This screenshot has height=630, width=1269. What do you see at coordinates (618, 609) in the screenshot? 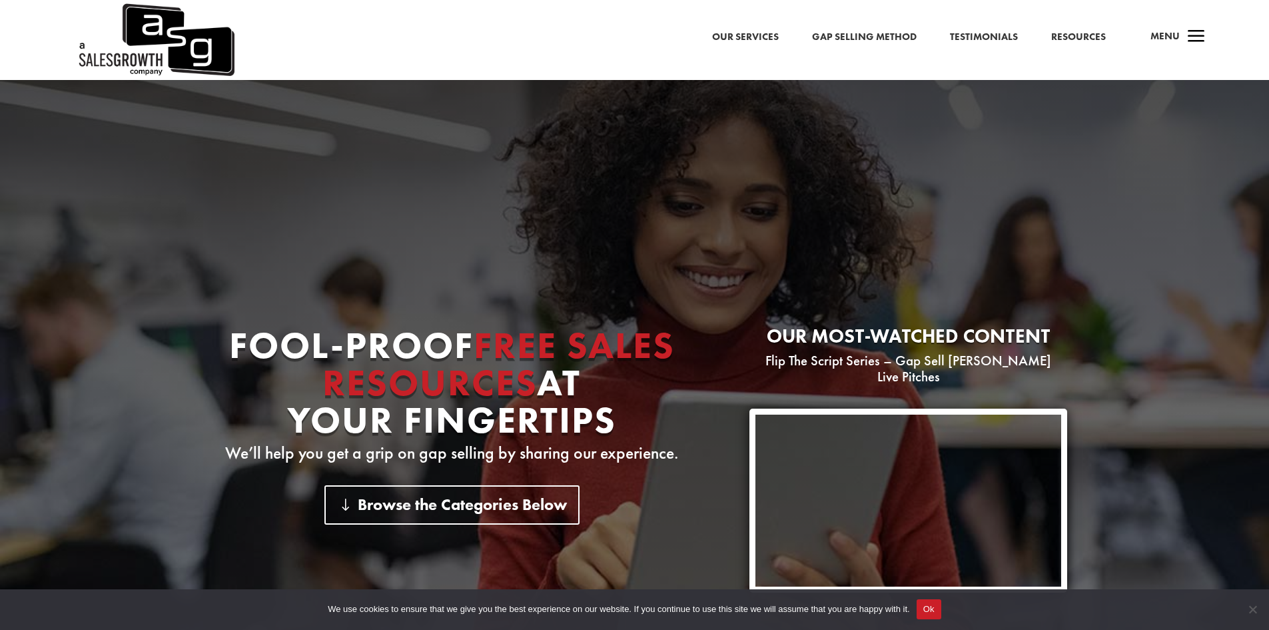
I see `span: We use cookies to ensure that we give you the best experience on our website. If you continue to ...` at bounding box center [618, 609].